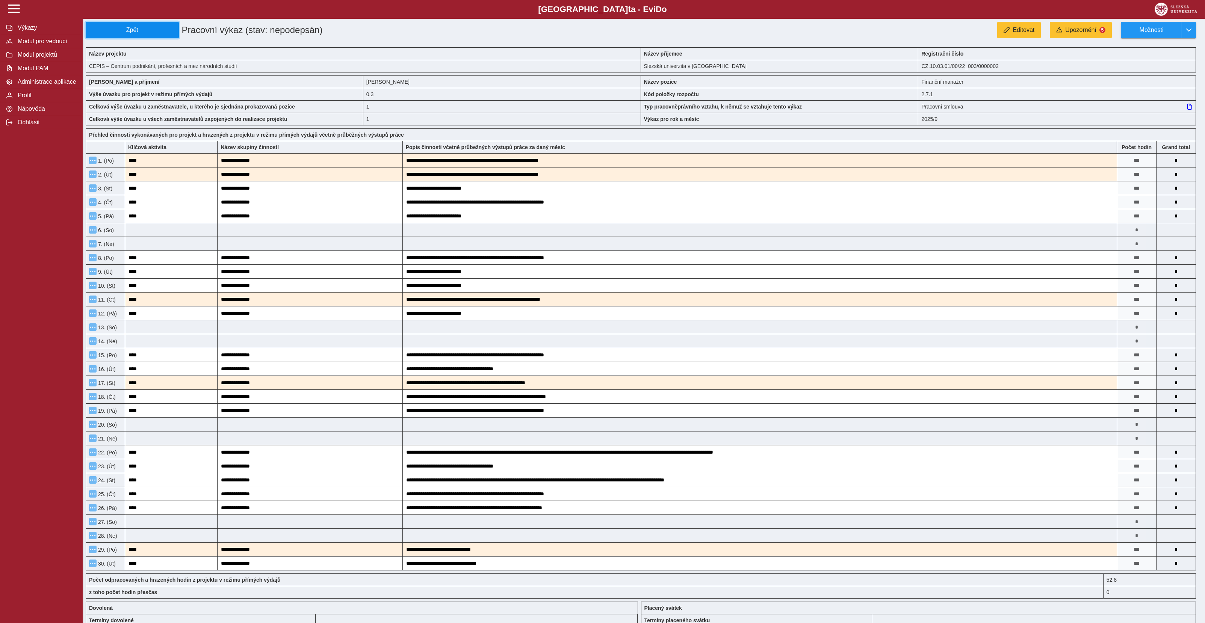 The height and width of the screenshot is (623, 1205). Describe the element at coordinates (246, 135) in the screenshot. I see `b: Přehled činností vykonávaných pro projekt a hrazených z projektu v režimu přímých výdajů včetně p...` at that location.